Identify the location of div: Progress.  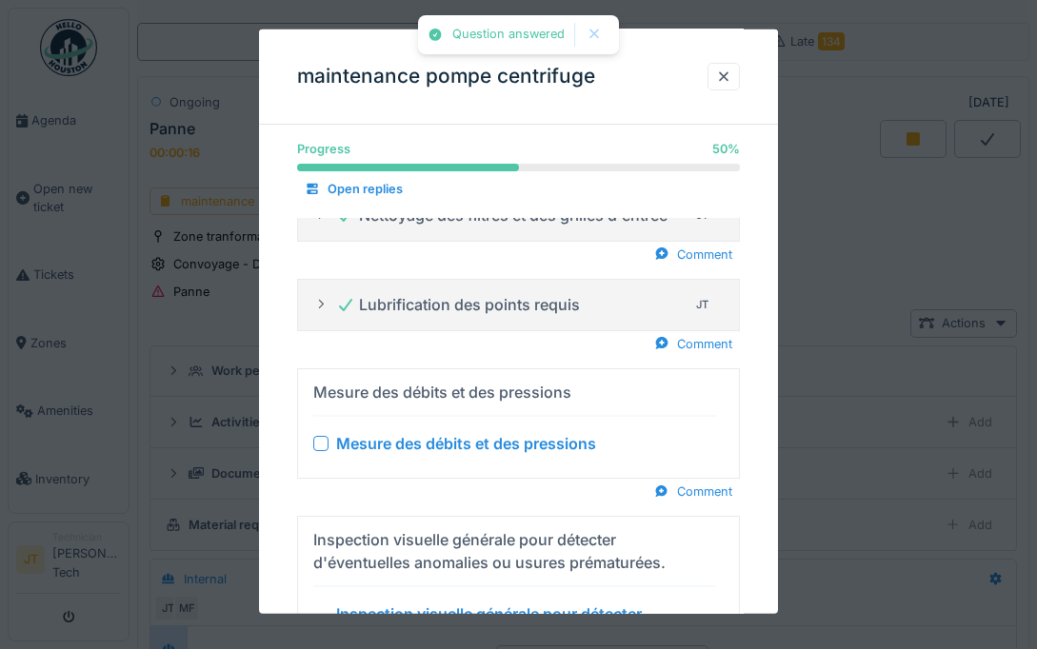
(324, 149).